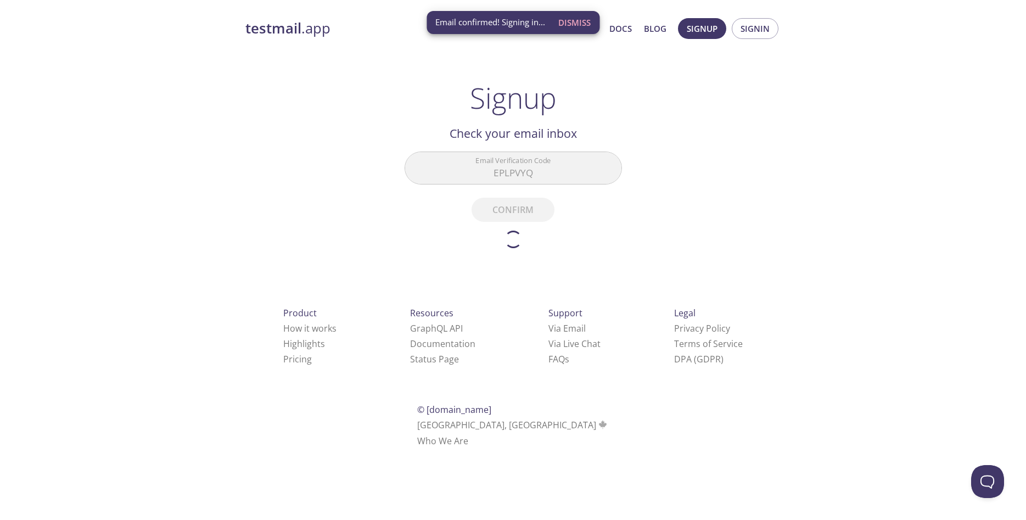  I want to click on span: Email confirmed! Signing in..., so click(490, 22).